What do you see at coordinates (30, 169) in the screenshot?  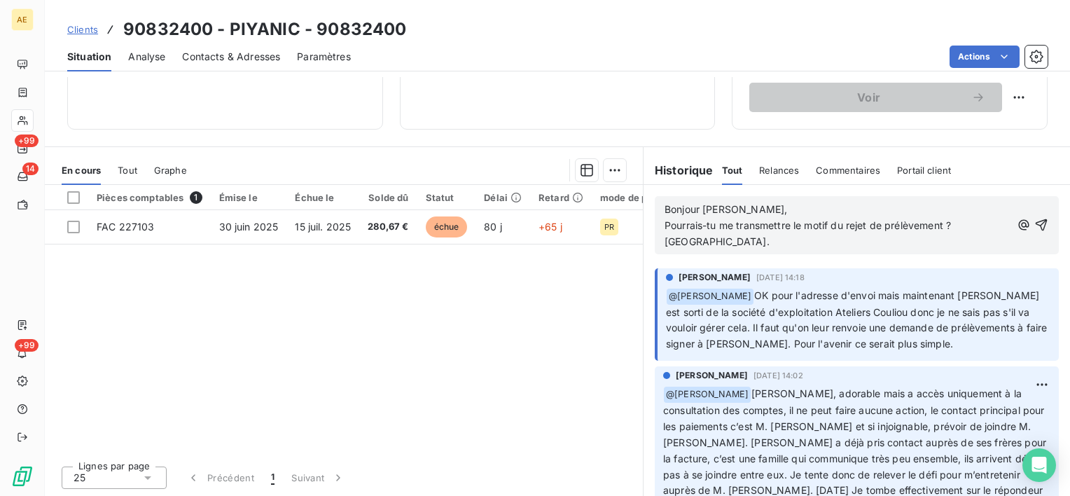 I see `span: 14` at bounding box center [30, 169].